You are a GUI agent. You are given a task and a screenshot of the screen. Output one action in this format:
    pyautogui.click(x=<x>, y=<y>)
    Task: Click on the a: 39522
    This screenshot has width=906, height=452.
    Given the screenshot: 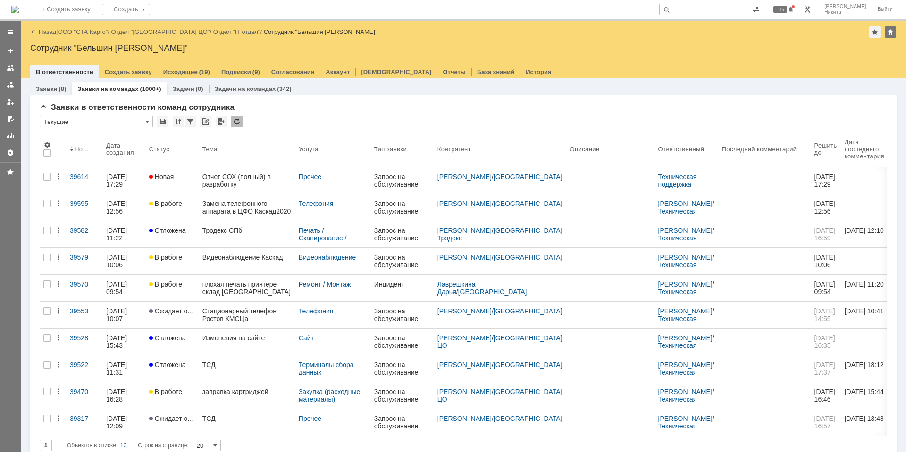 What is the action you would take?
    pyautogui.click(x=84, y=369)
    